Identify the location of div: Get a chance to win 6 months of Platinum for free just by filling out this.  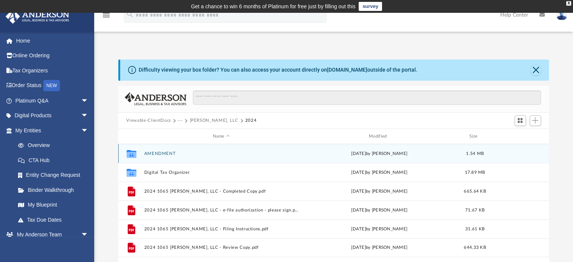
(273, 6).